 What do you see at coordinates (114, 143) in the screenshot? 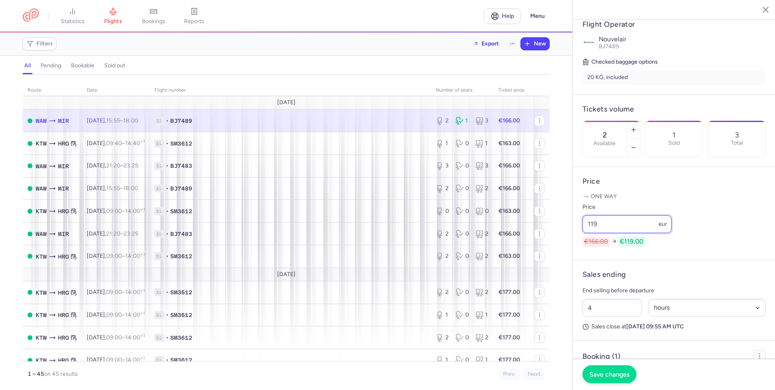
I see `time: 09:40` at bounding box center [114, 143].